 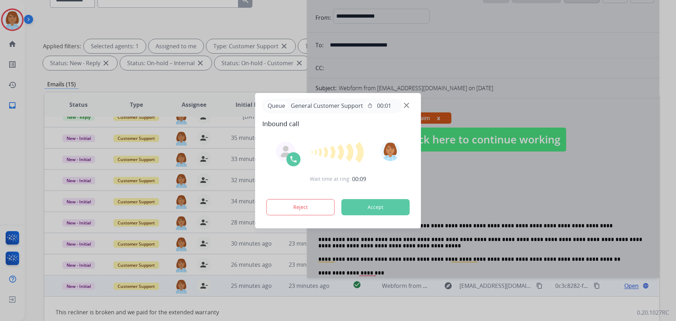 I want to click on button: Reject, so click(x=301, y=207).